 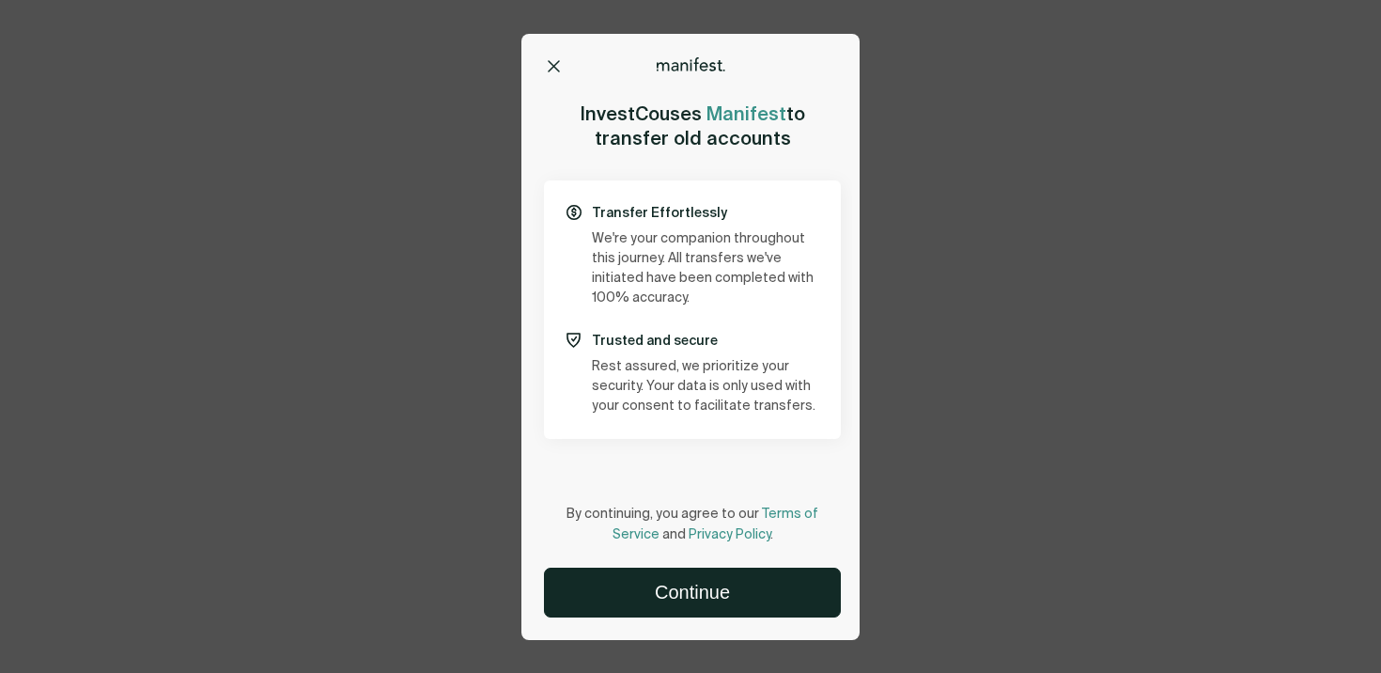 What do you see at coordinates (705, 269) in the screenshot?
I see `p: We're your companion throughout this journey. All transfers we've initiated have been completed w...` at bounding box center [705, 269].